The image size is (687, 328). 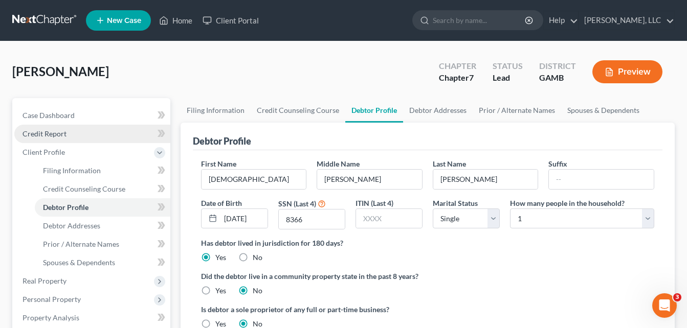 What do you see at coordinates (677, 298) in the screenshot?
I see `span: 3` at bounding box center [677, 298].